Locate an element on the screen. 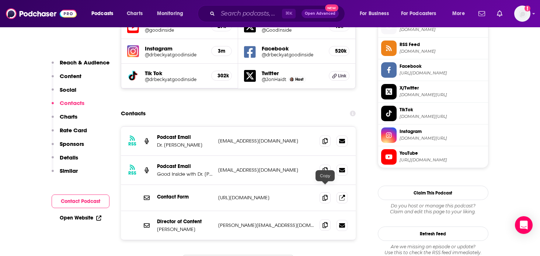 The image size is (540, 256). button: Social is located at coordinates (64, 93).